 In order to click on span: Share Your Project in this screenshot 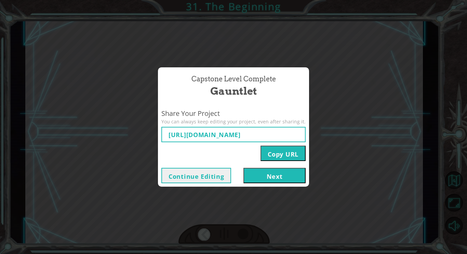, I will do `click(233, 113)`.